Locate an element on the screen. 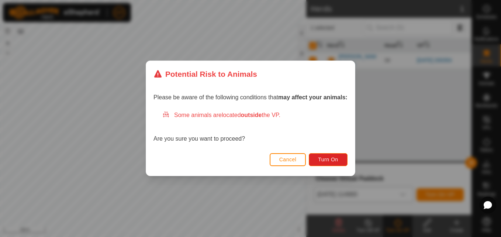 The image size is (501, 237). strong: outside is located at coordinates (251, 115).